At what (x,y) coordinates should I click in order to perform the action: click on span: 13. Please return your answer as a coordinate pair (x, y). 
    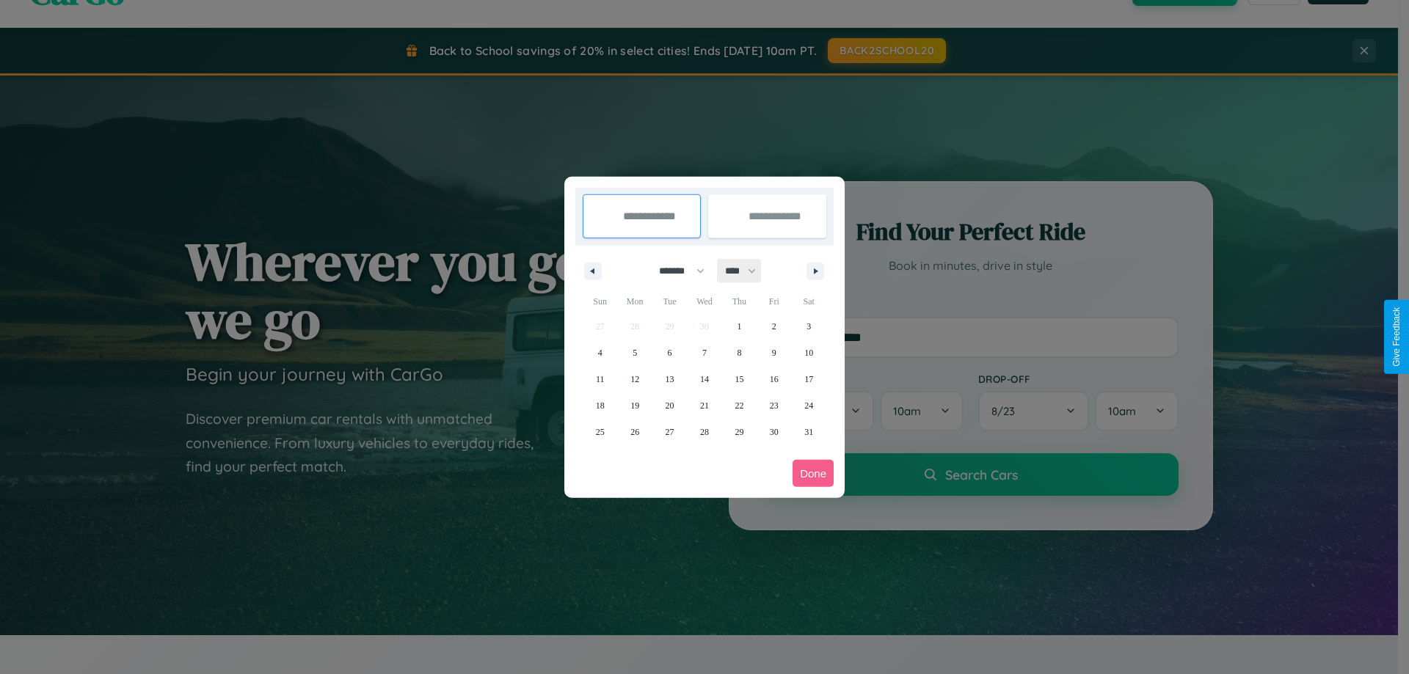
    Looking at the image, I should click on (670, 379).